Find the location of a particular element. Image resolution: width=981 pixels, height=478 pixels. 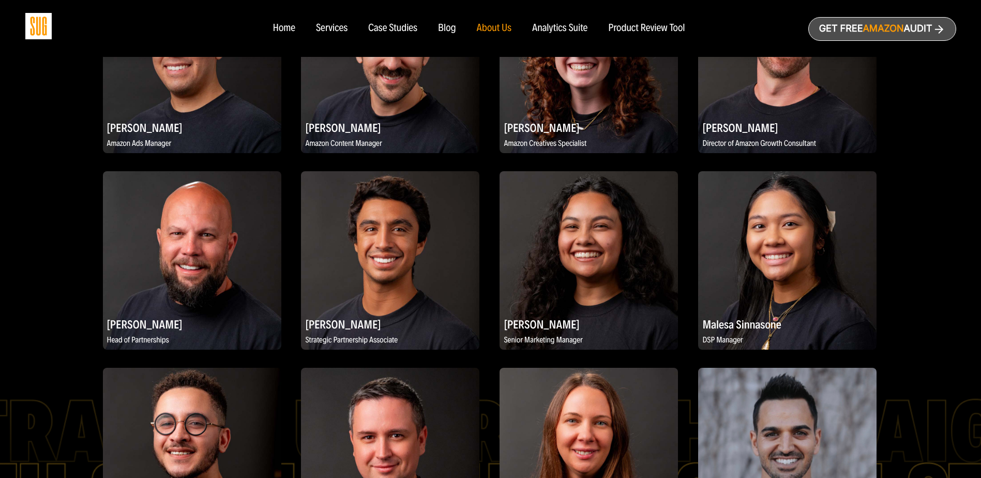

span: Amazon is located at coordinates (883, 28).